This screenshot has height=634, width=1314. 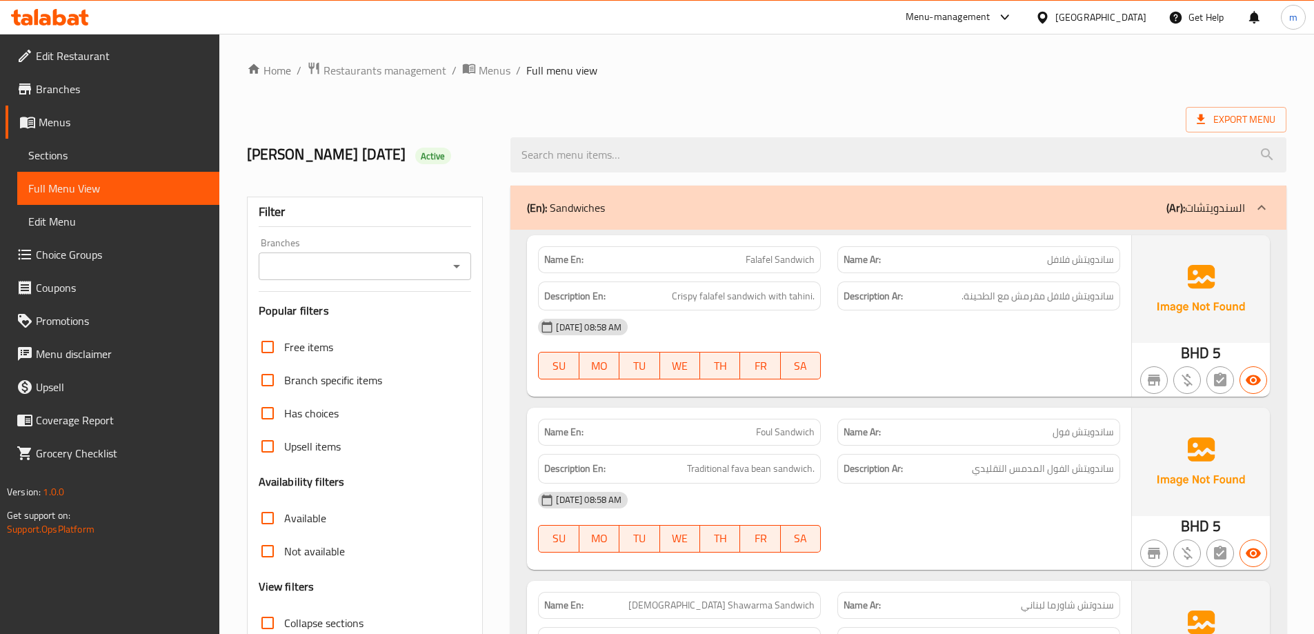 What do you see at coordinates (122, 420) in the screenshot?
I see `span: Coverage Report` at bounding box center [122, 420].